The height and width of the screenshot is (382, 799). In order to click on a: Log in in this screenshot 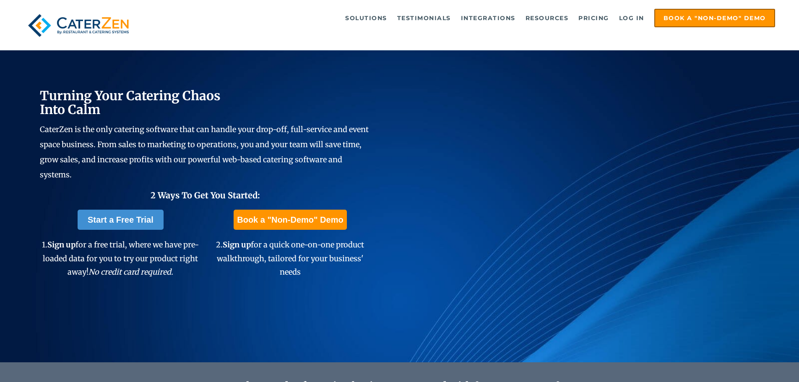, I will do `click(632, 18)`.